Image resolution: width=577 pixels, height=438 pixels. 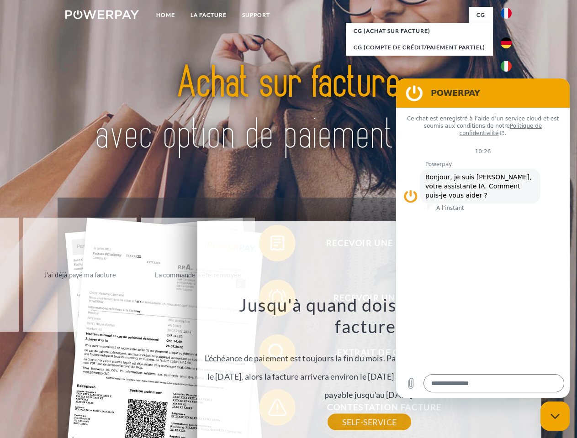 What do you see at coordinates (419, 47) in the screenshot?
I see `a: CG (Compte de crédit/paiement partiel)` at bounding box center [419, 47].